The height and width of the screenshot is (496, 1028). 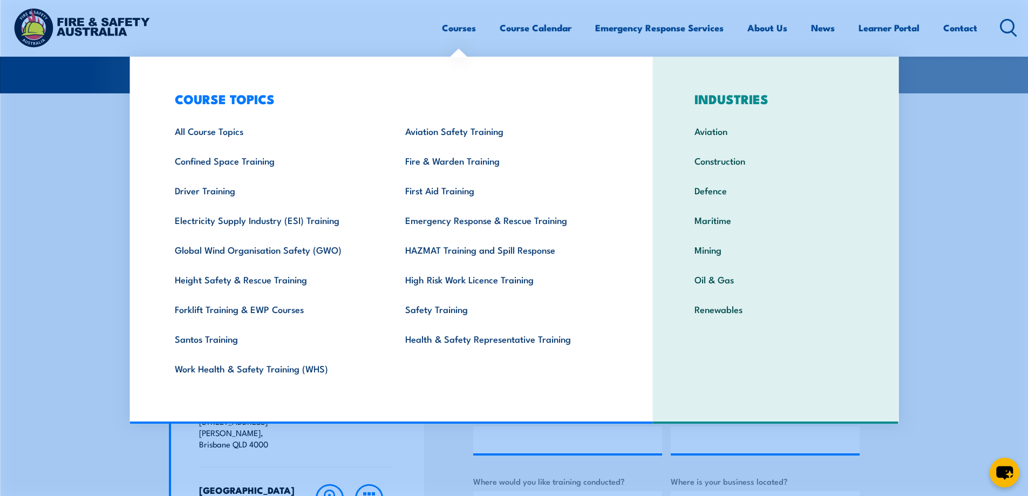 I want to click on a: Fire & Warden Training, so click(x=503, y=160).